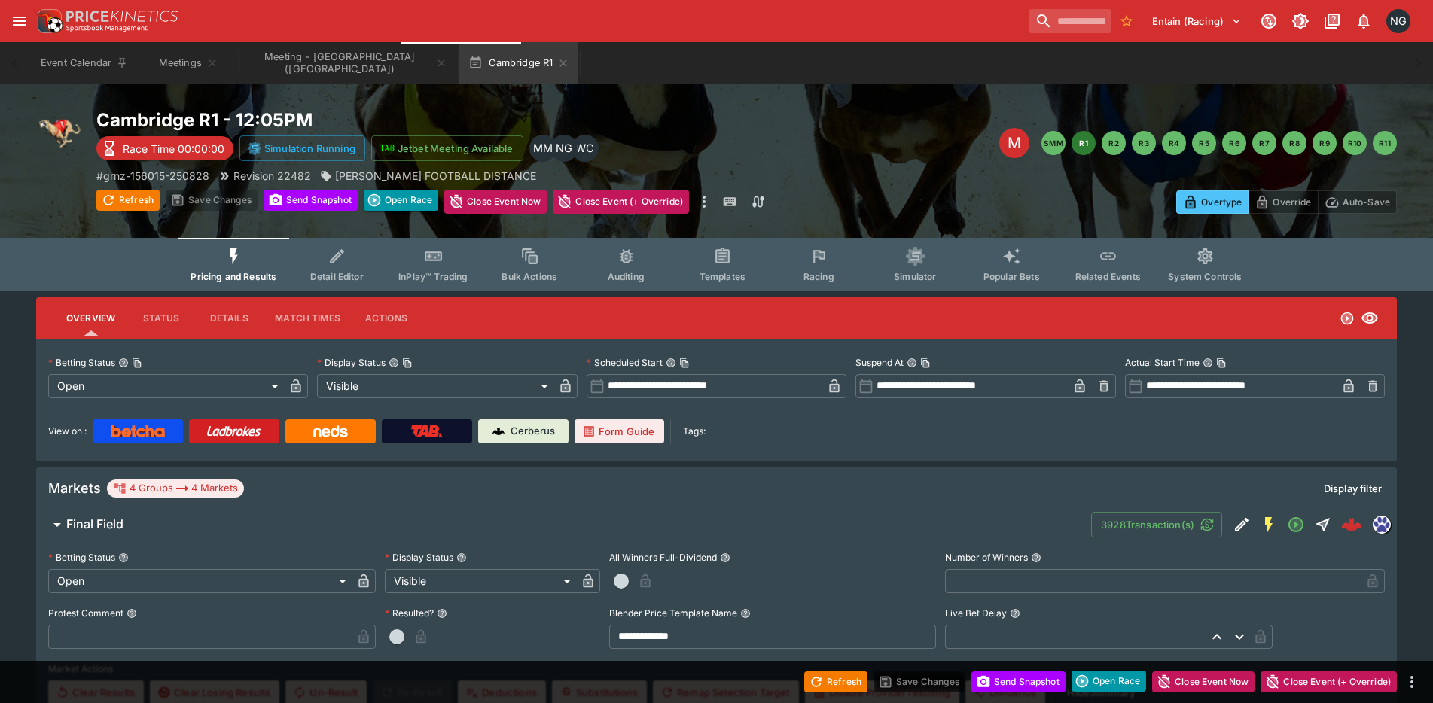 This screenshot has width=1433, height=703. What do you see at coordinates (166, 386) in the screenshot?
I see `div: Open` at bounding box center [166, 386].